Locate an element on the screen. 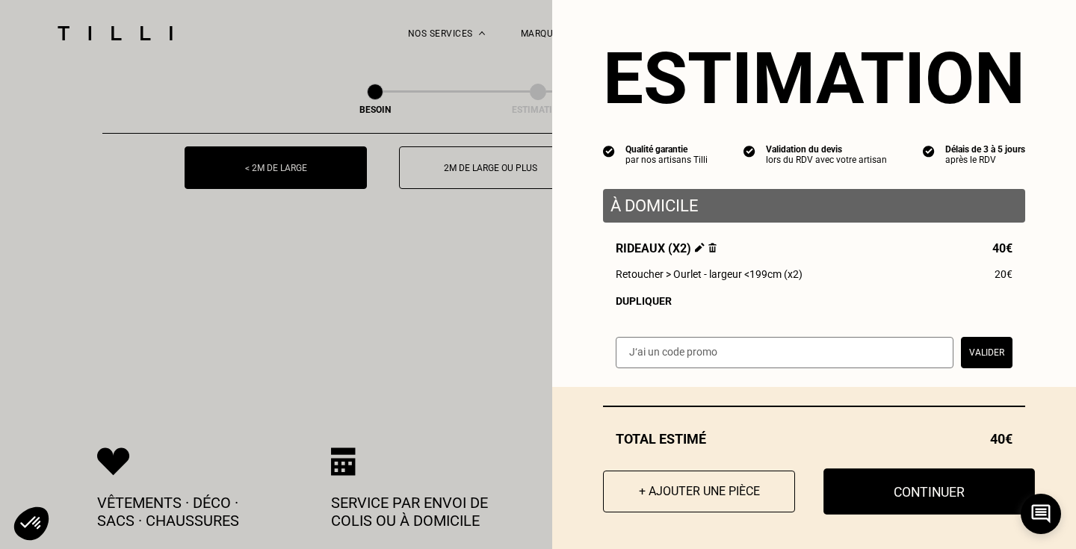 The height and width of the screenshot is (549, 1076). p: À domicile is located at coordinates (813, 205).